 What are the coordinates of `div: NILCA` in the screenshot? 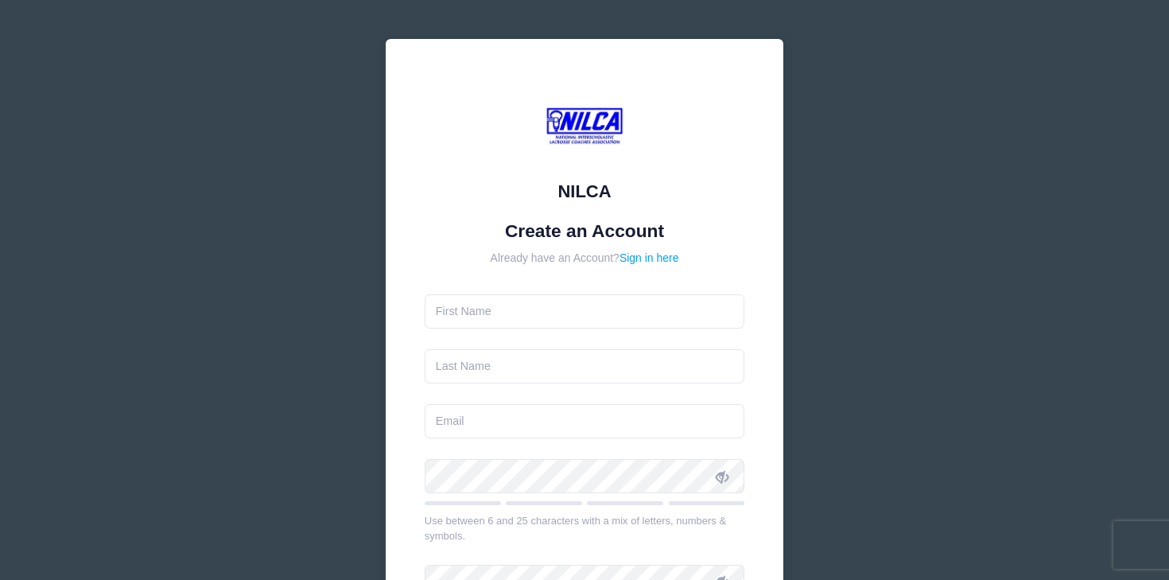 It's located at (584, 191).